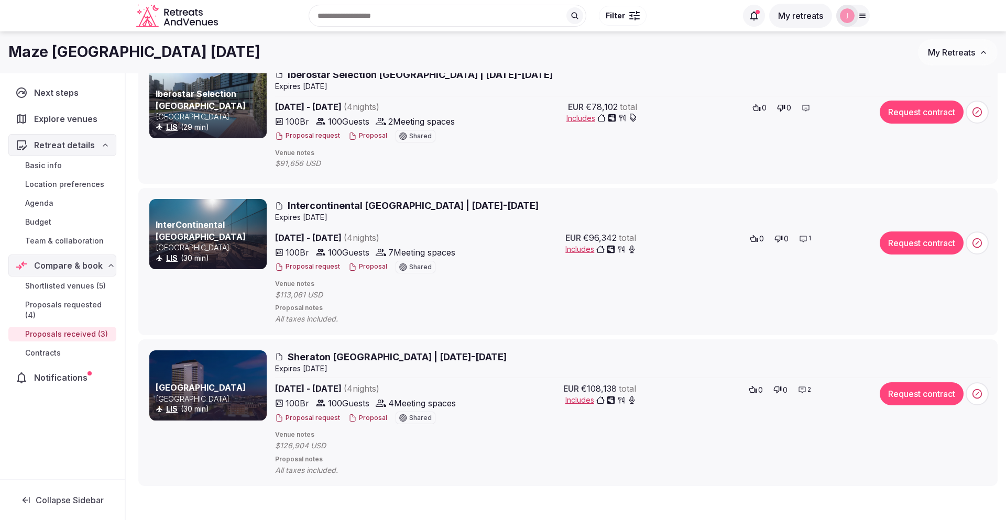  Describe the element at coordinates (957, 52) in the screenshot. I see `button: My Retreats` at that location.